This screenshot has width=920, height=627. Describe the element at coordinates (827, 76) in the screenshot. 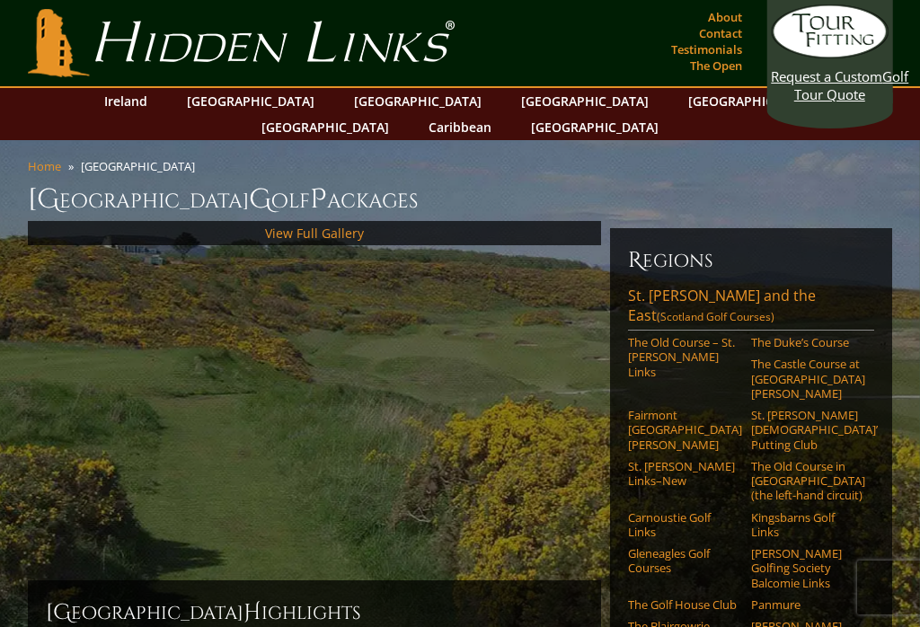

I see `span: Request a Custom` at that location.